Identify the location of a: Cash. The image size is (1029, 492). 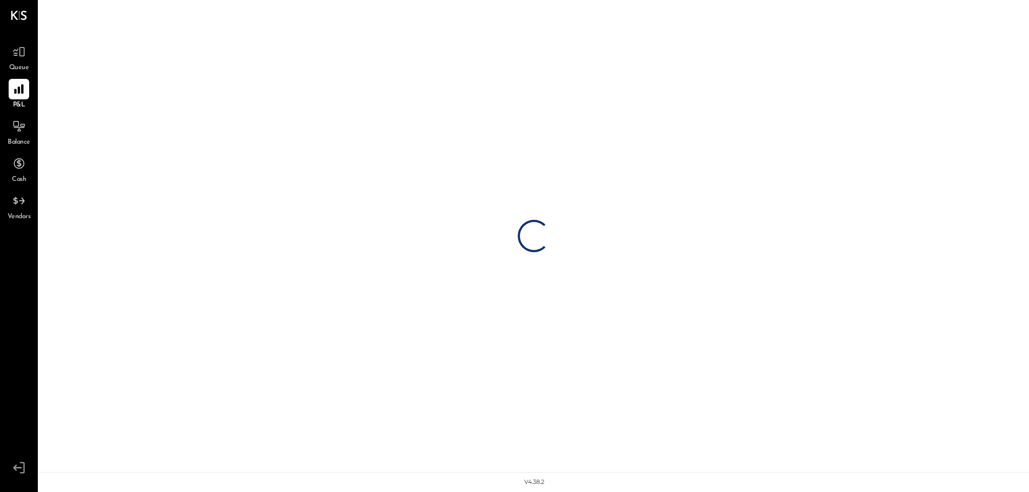
(19, 169).